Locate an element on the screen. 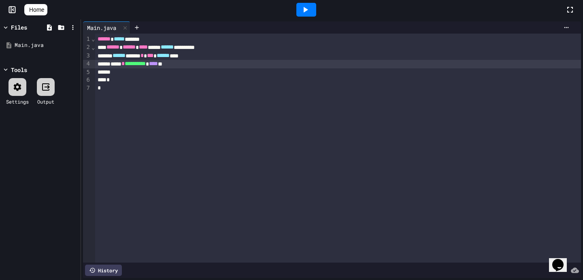  div: Settings is located at coordinates (17, 102).